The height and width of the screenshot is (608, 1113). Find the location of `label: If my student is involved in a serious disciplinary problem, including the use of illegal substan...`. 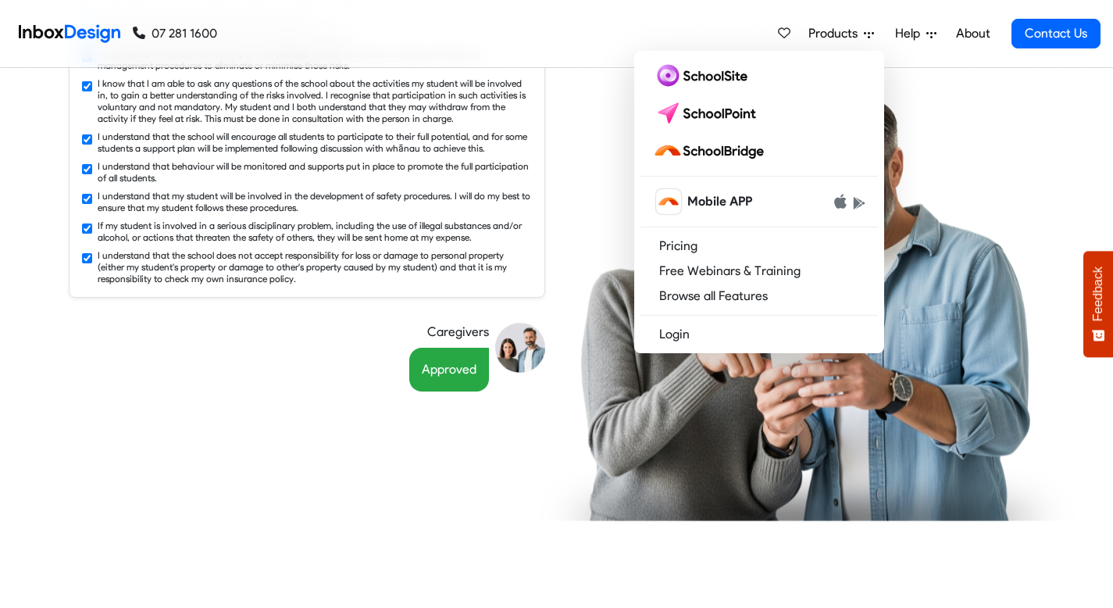

label: If my student is involved in a serious disciplinary problem, including the use of illegal substan... is located at coordinates (315, 231).